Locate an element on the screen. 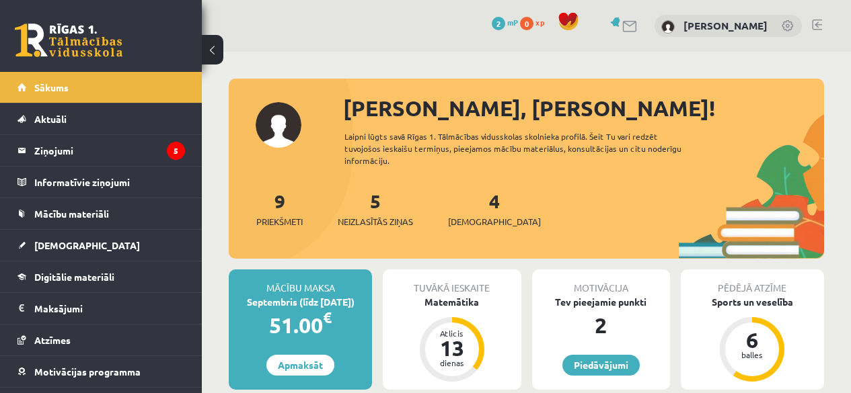 This screenshot has width=851, height=393. a: 5Neizlasītās ziņas is located at coordinates (375, 209).